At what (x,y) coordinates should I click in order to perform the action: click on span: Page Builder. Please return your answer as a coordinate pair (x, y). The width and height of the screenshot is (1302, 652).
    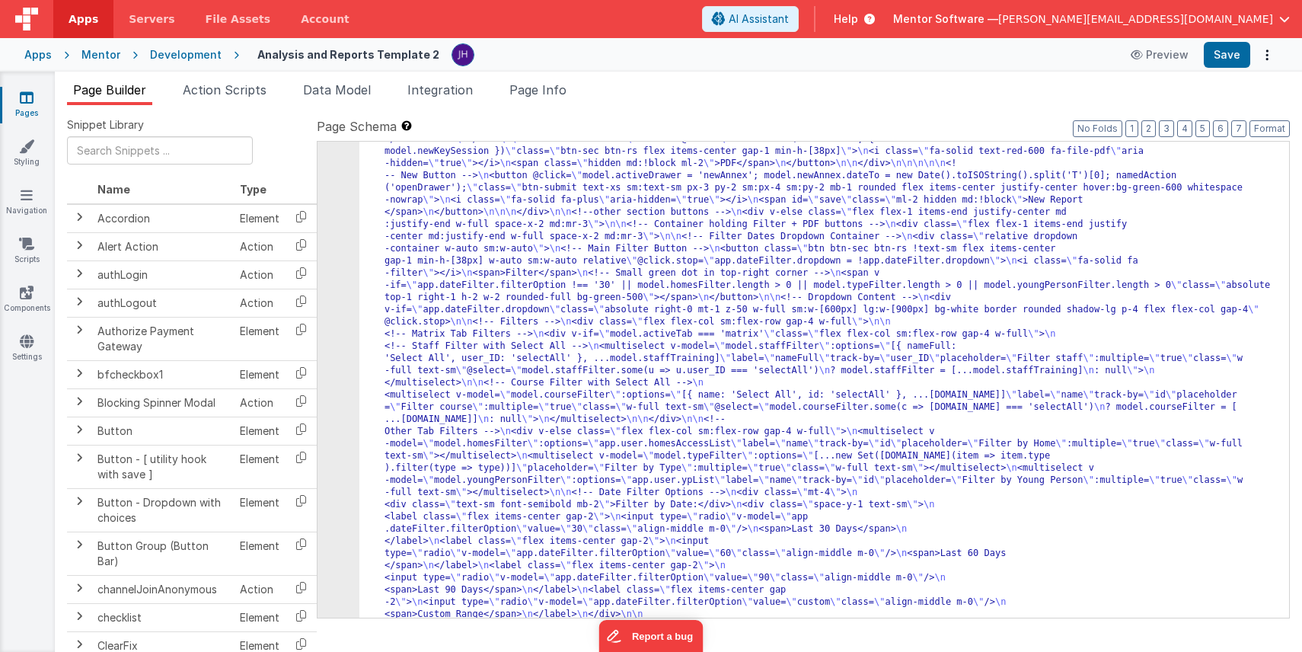
    Looking at the image, I should click on (110, 90).